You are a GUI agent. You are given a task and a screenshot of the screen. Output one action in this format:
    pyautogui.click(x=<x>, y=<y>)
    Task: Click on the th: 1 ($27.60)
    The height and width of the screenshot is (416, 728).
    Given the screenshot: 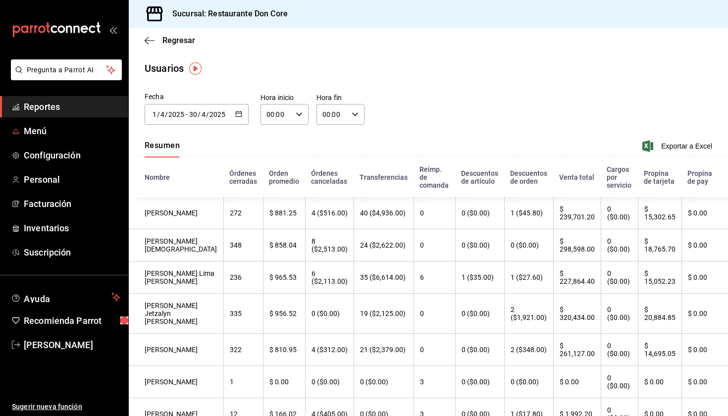 What is the action you would take?
    pyautogui.click(x=528, y=277)
    